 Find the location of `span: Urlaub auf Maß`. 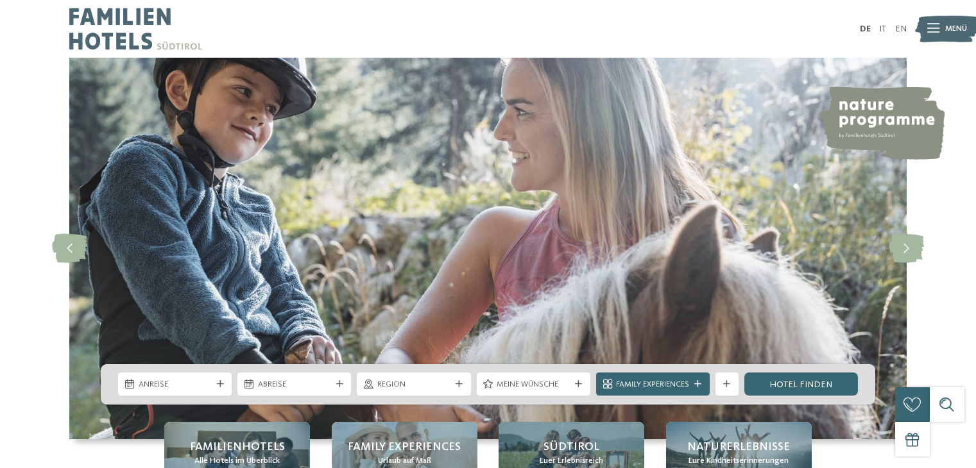

span: Urlaub auf Maß is located at coordinates (404, 461).